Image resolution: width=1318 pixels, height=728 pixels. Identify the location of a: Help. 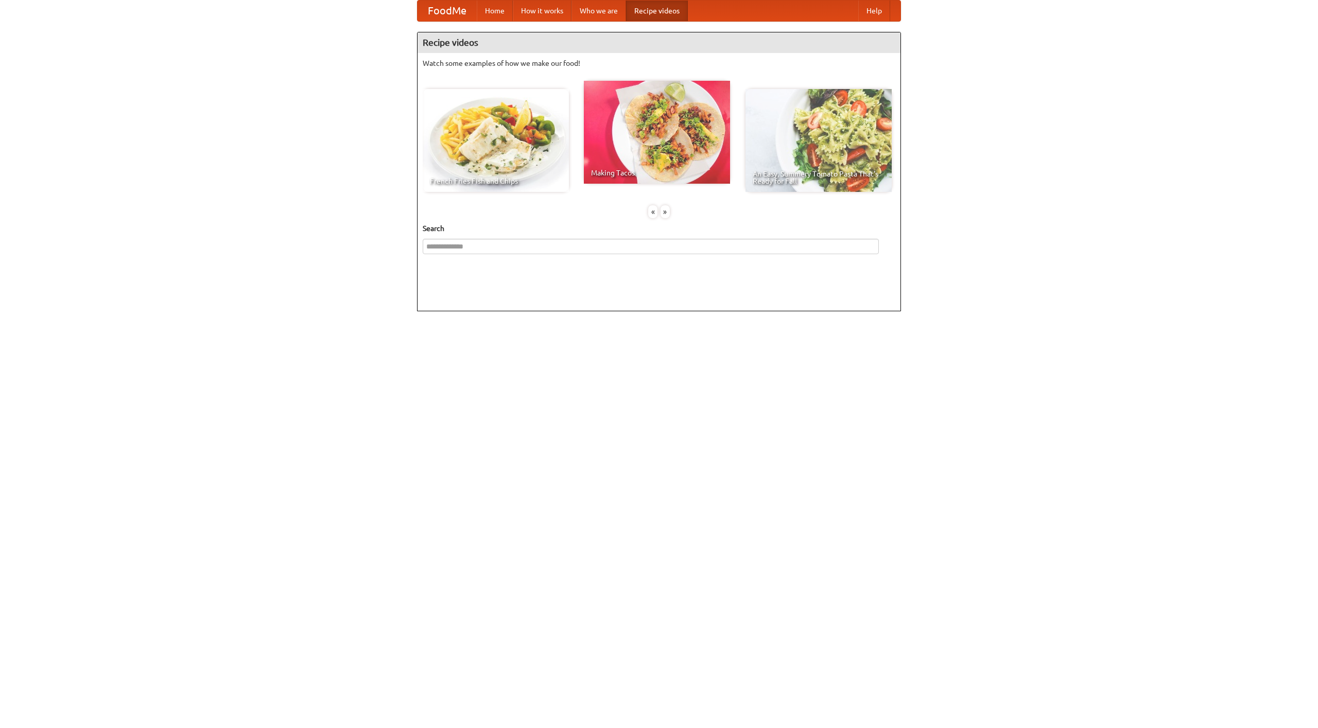
(874, 11).